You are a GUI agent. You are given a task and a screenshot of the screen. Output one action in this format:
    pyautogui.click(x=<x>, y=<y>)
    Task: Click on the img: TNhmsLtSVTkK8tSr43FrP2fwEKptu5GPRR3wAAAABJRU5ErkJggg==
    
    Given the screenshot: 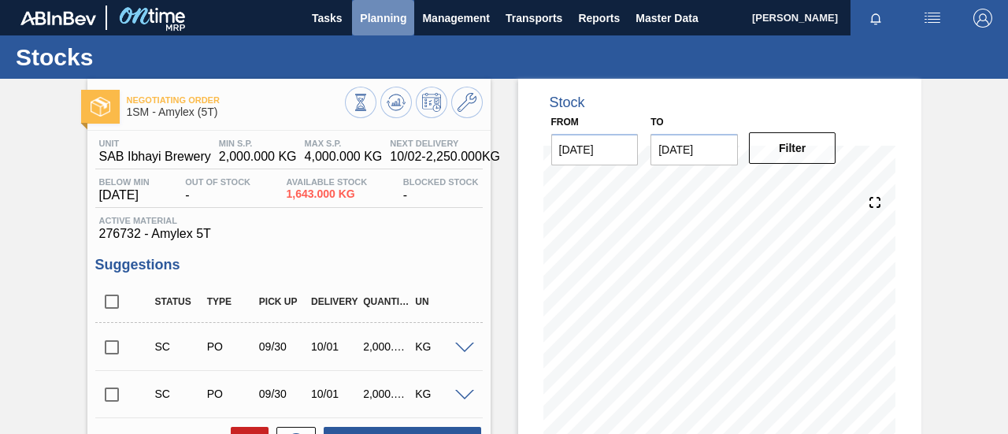 What is the action you would take?
    pyautogui.click(x=58, y=18)
    